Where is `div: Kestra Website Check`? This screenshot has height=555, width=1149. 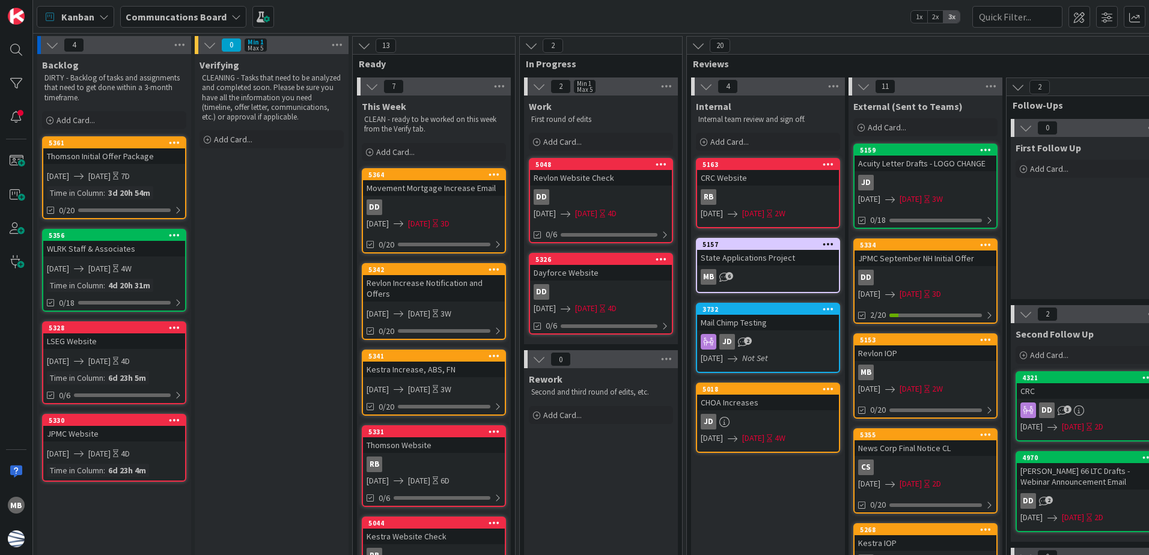 div: Kestra Website Check is located at coordinates (434, 537).